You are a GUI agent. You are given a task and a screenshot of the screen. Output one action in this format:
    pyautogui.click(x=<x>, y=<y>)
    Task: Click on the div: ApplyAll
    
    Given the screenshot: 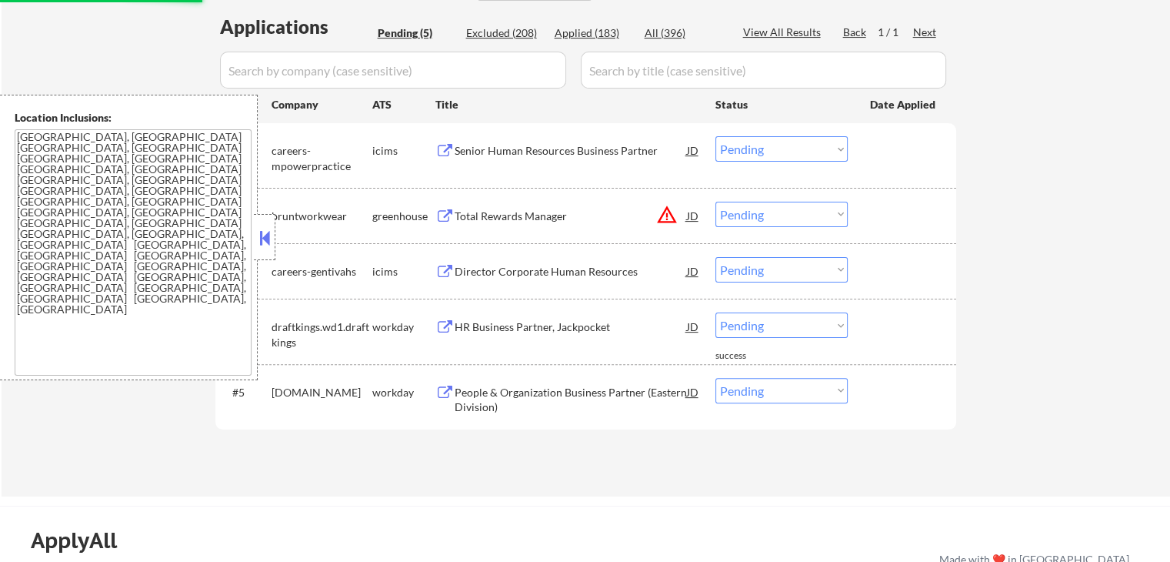 What is the action you would take?
    pyautogui.click(x=82, y=540)
    